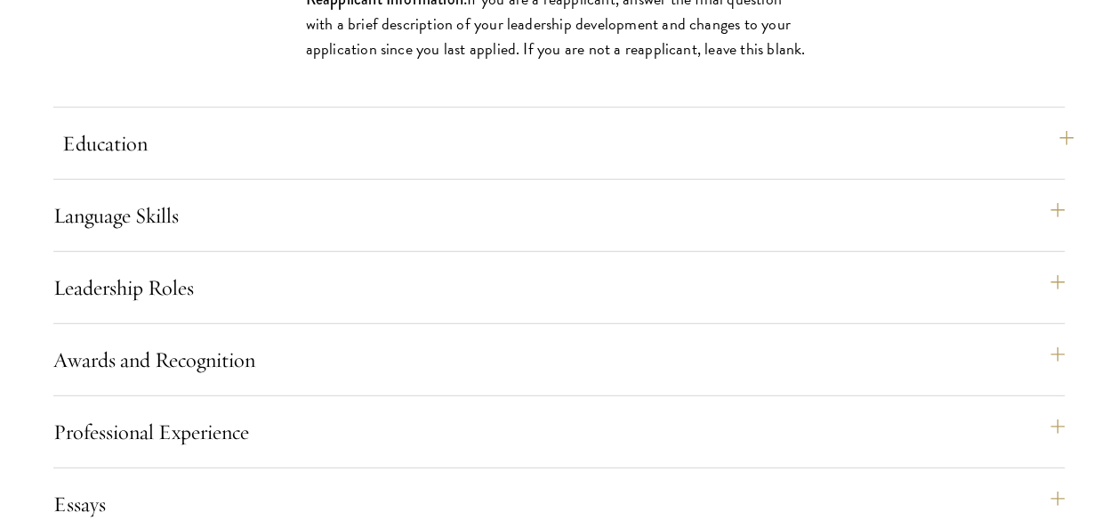 This screenshot has width=1118, height=529. What do you see at coordinates (559, 287) in the screenshot?
I see `button: Leadership Roles` at bounding box center [559, 287].